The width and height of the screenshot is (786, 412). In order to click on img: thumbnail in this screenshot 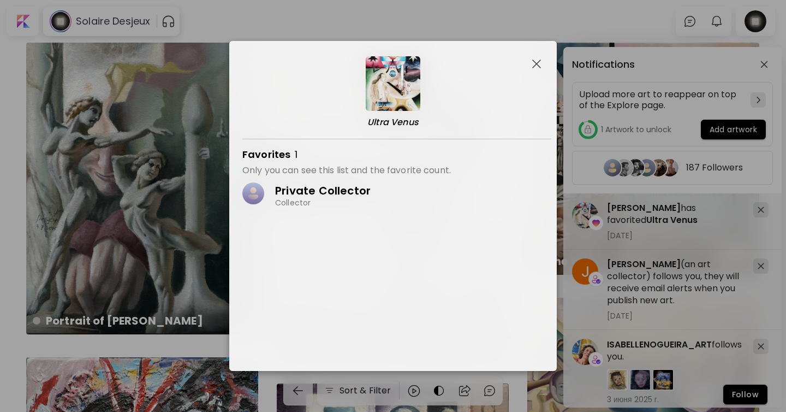, I will do `click(393, 84)`.